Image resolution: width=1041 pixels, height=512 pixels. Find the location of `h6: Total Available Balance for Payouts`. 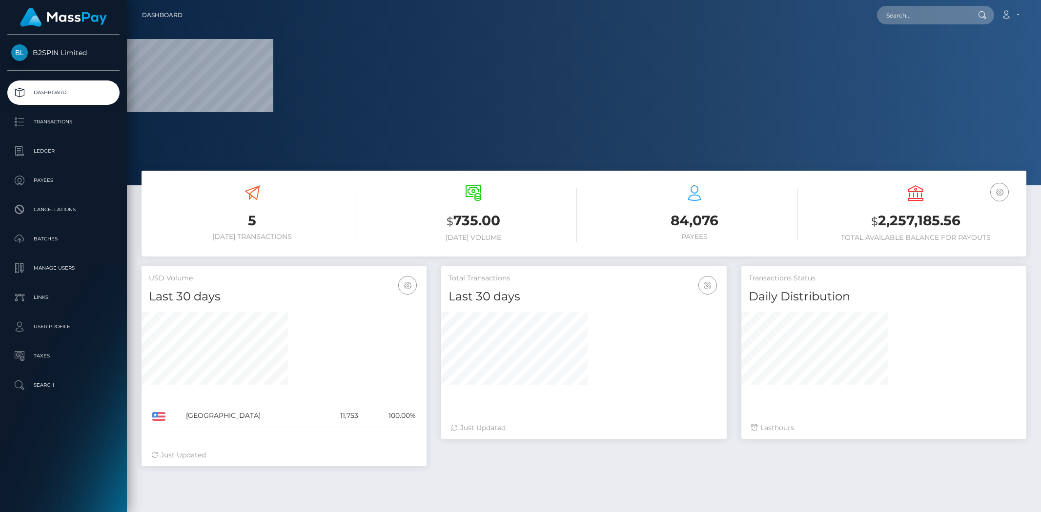

h6: Total Available Balance for Payouts is located at coordinates (915, 238).